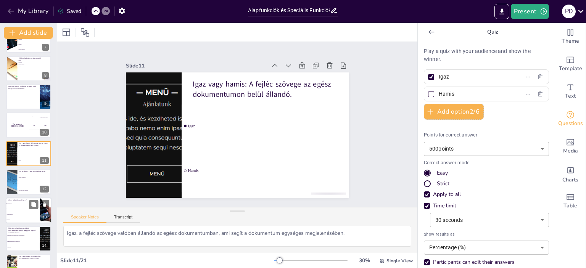 This screenshot has height=268, width=586. What do you see at coordinates (487, 234) in the screenshot?
I see `span: Show results as` at bounding box center [487, 234].